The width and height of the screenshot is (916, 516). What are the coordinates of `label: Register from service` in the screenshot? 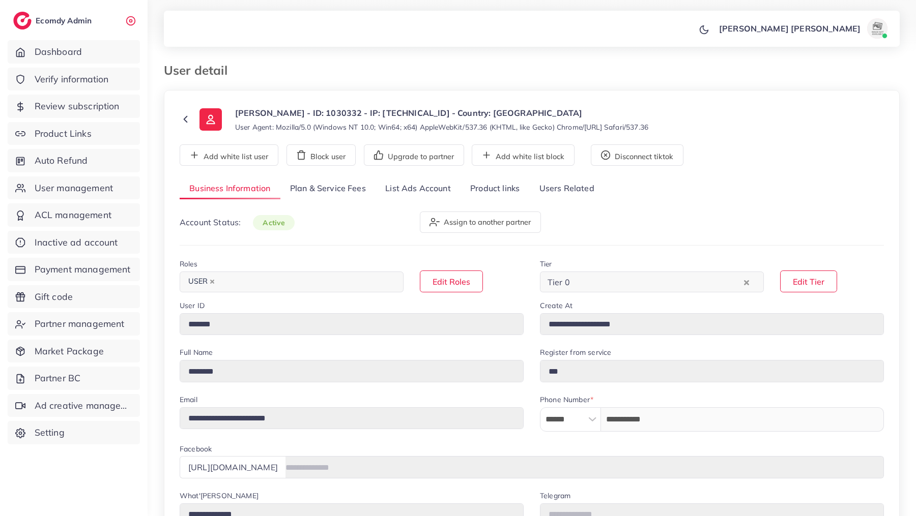 It's located at (575, 352).